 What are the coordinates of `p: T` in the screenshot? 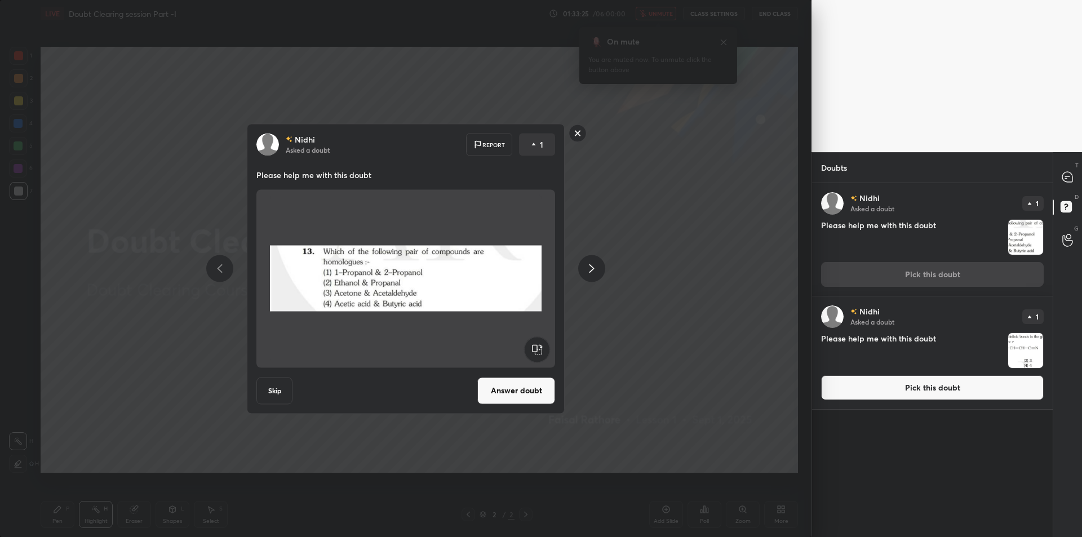 It's located at (1076, 165).